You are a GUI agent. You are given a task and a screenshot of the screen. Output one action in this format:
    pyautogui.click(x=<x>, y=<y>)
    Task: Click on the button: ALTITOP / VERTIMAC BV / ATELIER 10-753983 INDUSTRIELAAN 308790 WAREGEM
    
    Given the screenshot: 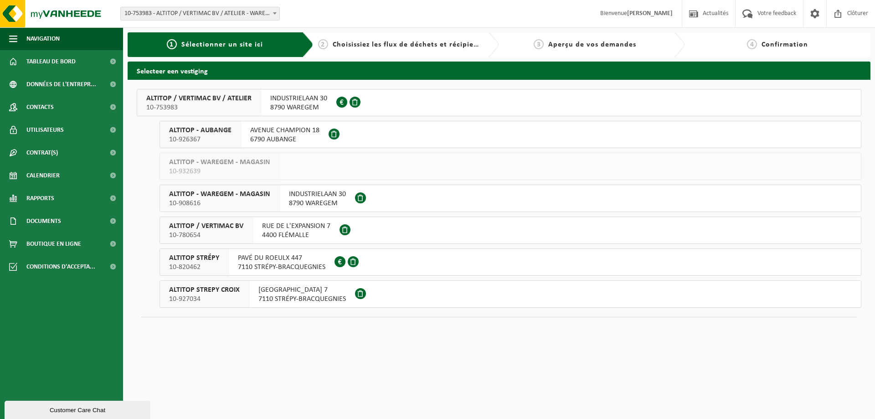 What is the action you would take?
    pyautogui.click(x=499, y=103)
    